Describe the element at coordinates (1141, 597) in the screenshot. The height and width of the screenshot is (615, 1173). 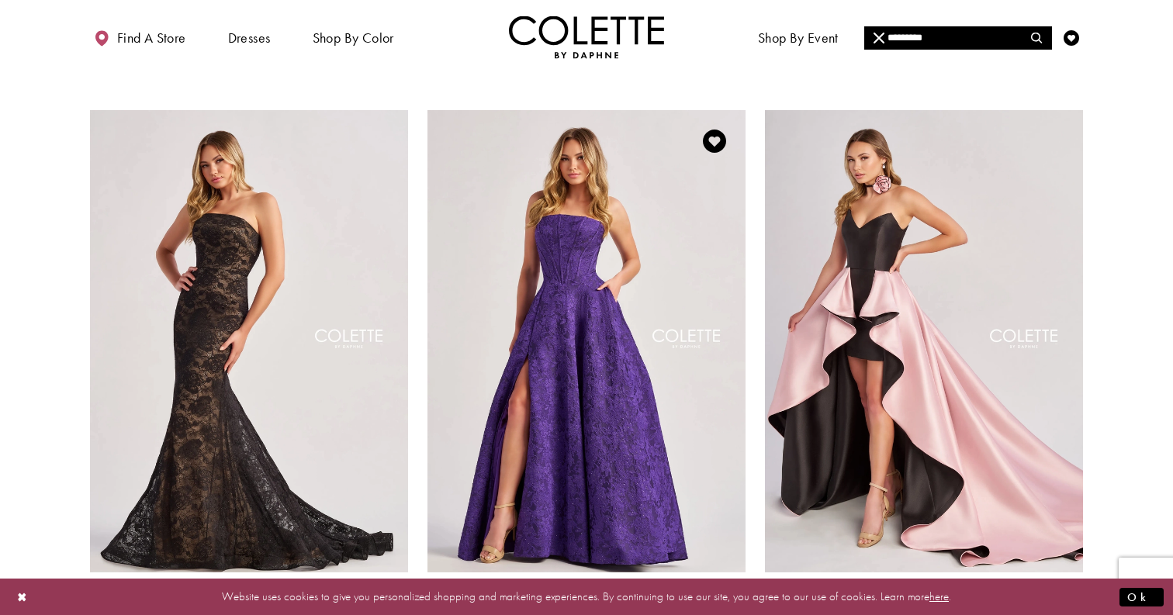
I see `button: Submit Dialog` at that location.